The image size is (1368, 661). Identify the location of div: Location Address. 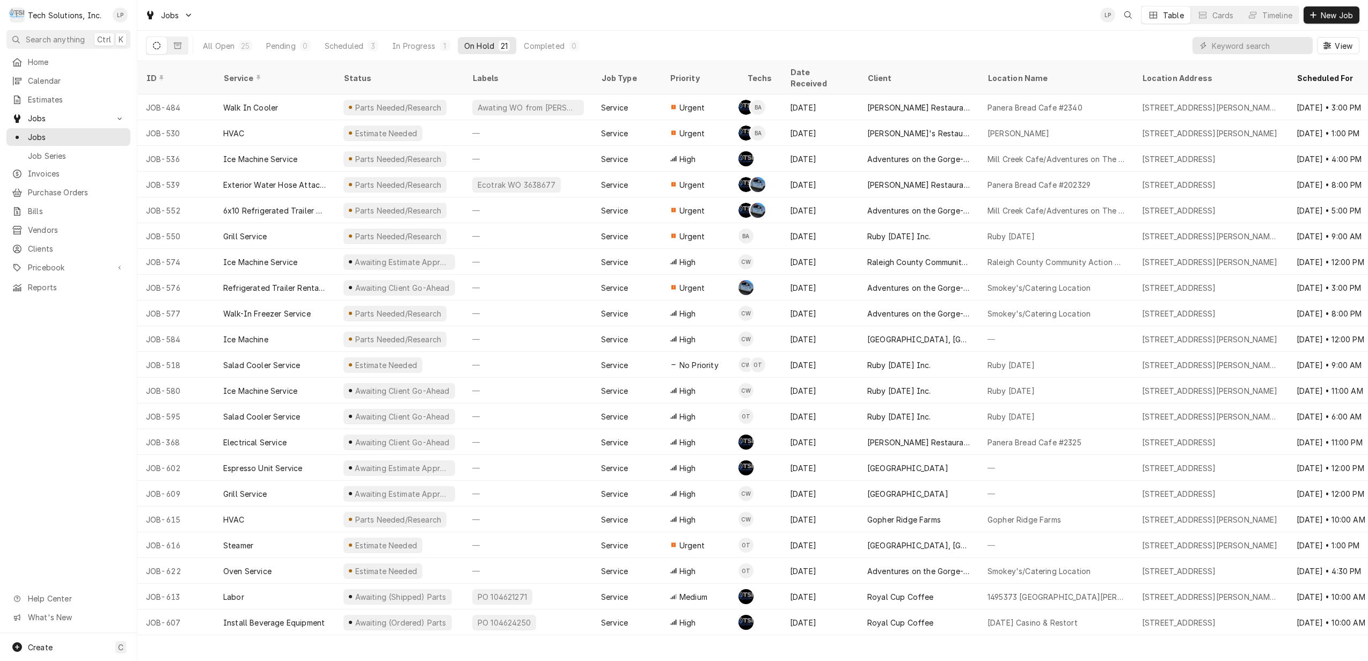
(1209, 78).